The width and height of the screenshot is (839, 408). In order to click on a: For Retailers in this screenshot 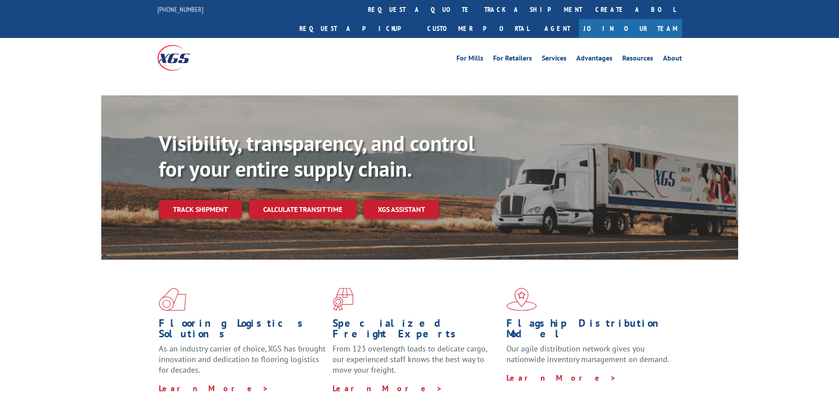, I will do `click(512, 60)`.